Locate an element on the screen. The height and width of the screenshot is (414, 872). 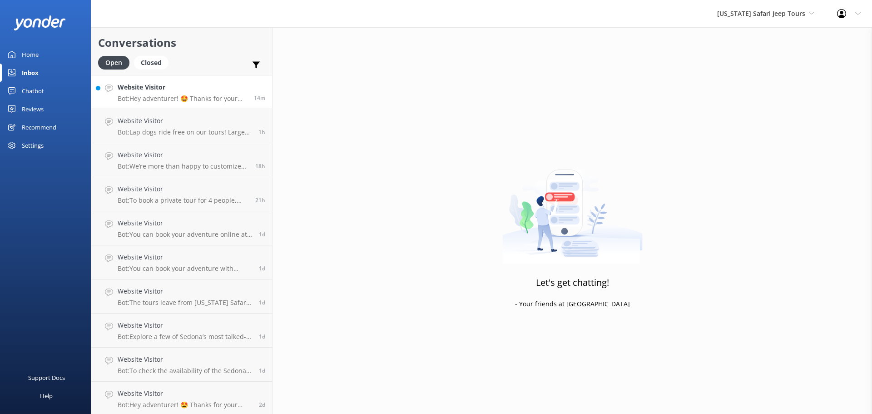
h2: Conversations is located at coordinates (182, 43).